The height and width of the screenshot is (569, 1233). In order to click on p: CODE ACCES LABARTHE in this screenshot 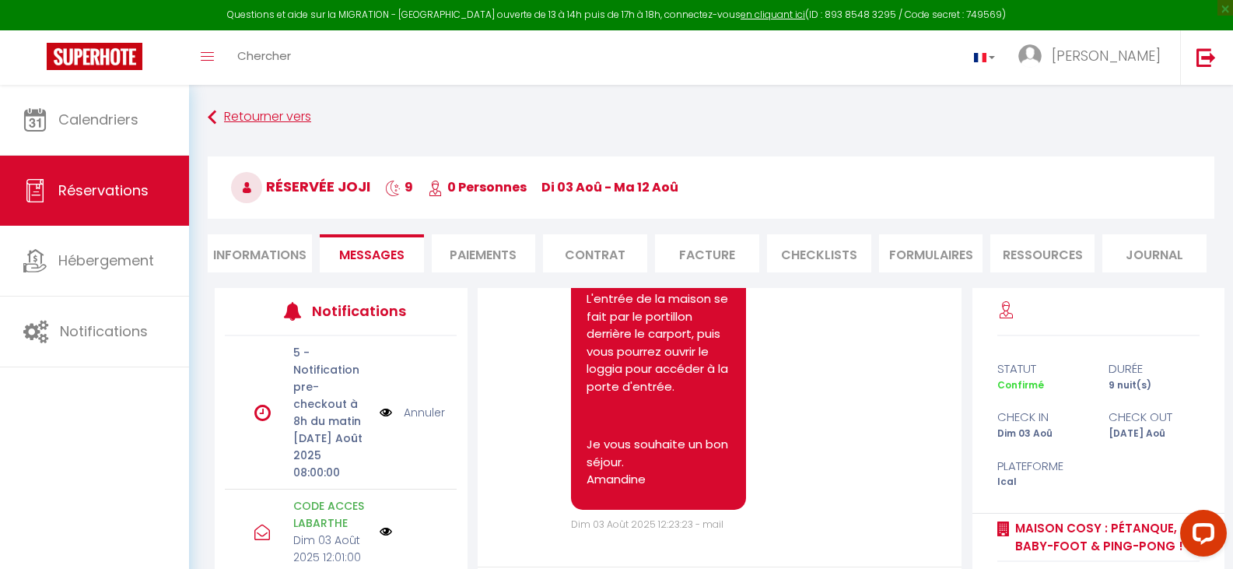, I will do `click(331, 514)`.